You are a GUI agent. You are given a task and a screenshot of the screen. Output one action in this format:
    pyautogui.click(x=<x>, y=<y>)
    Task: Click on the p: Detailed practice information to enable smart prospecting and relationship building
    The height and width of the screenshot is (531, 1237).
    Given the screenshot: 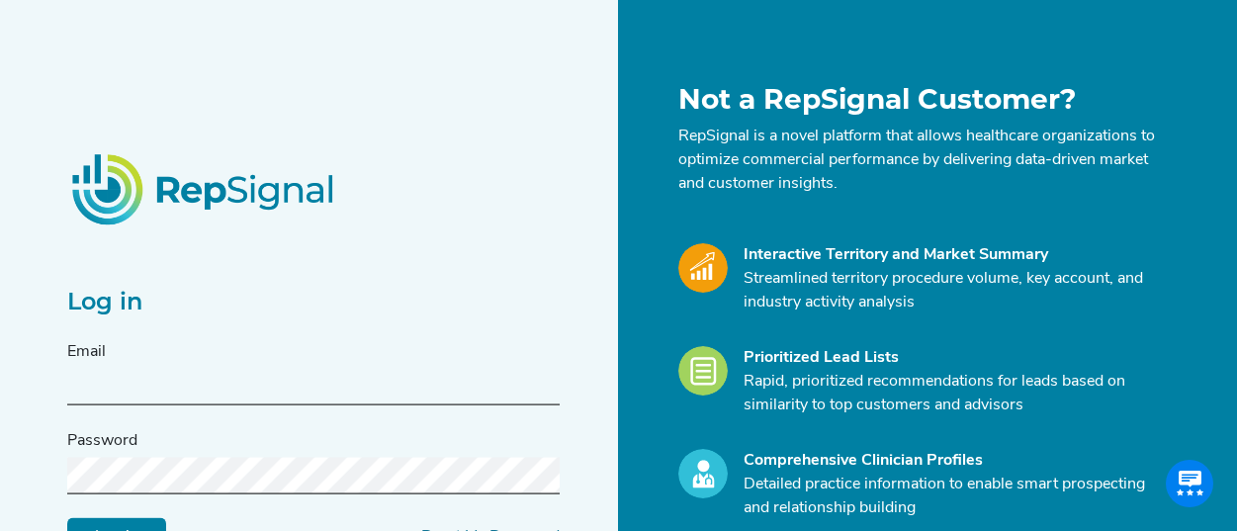 What is the action you would take?
    pyautogui.click(x=952, y=497)
    